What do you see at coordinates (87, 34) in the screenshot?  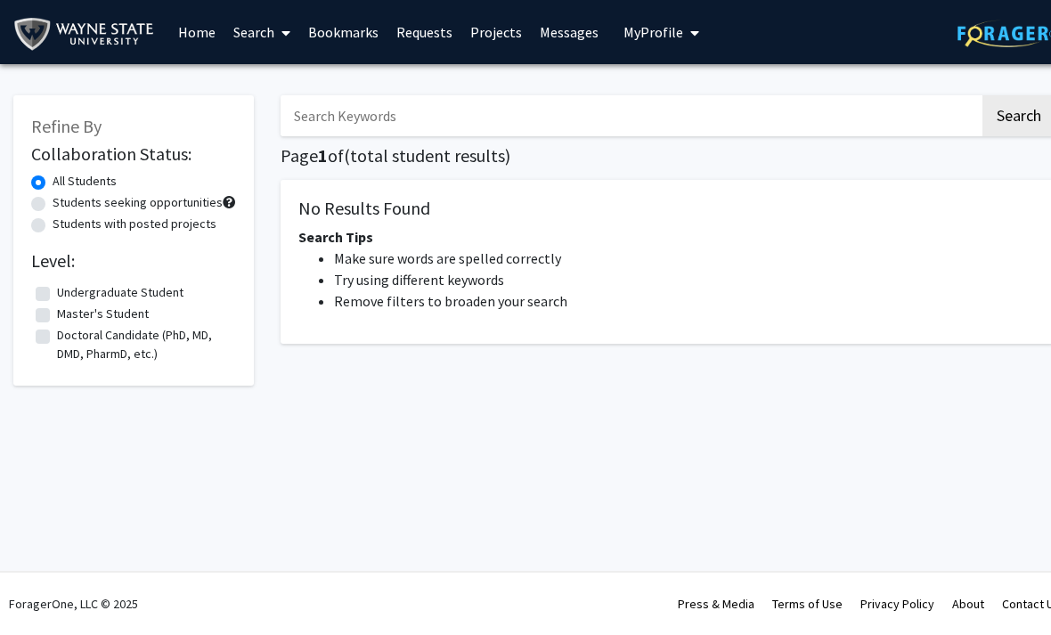 I see `img: Wayne State University Logo` at bounding box center [87, 34].